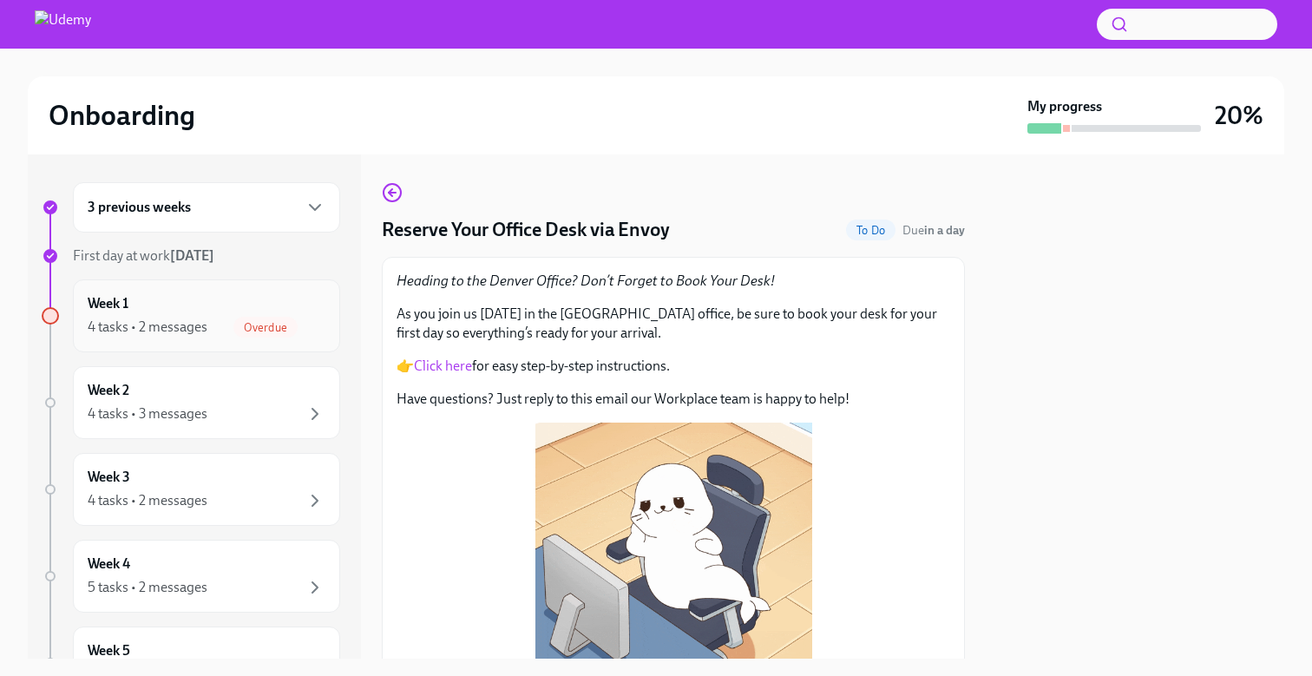 Image resolution: width=1312 pixels, height=676 pixels. I want to click on a: Week 45 tasks • 2 messages, so click(191, 576).